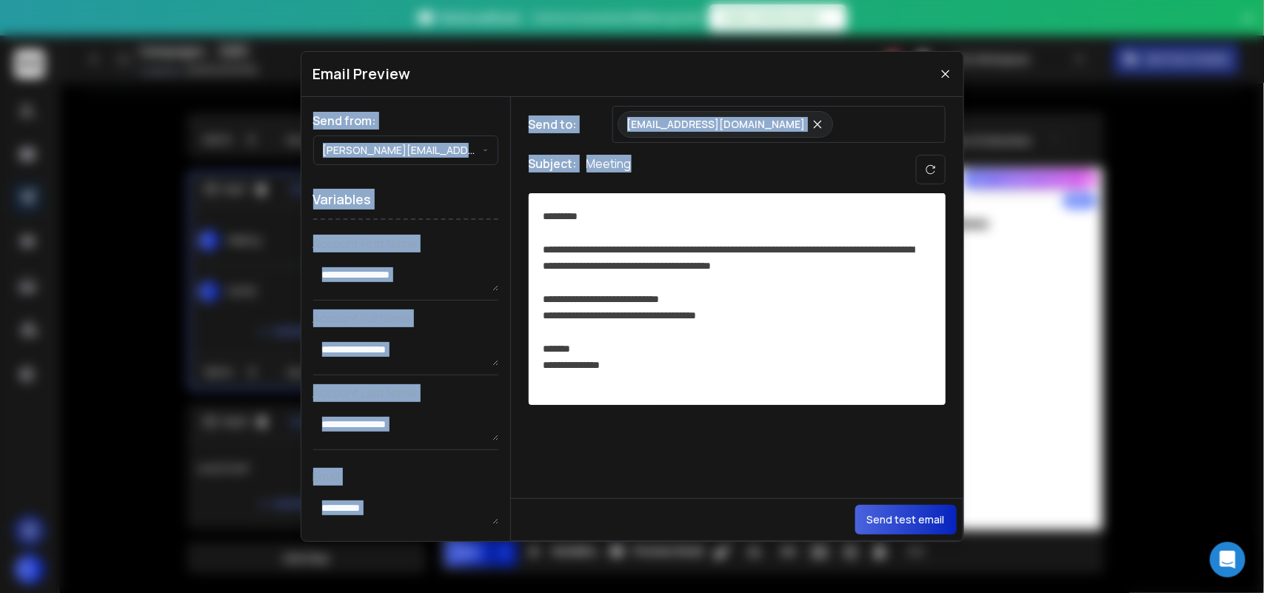  What do you see at coordinates (553, 170) in the screenshot?
I see `h1: Subject:` at bounding box center [553, 170].